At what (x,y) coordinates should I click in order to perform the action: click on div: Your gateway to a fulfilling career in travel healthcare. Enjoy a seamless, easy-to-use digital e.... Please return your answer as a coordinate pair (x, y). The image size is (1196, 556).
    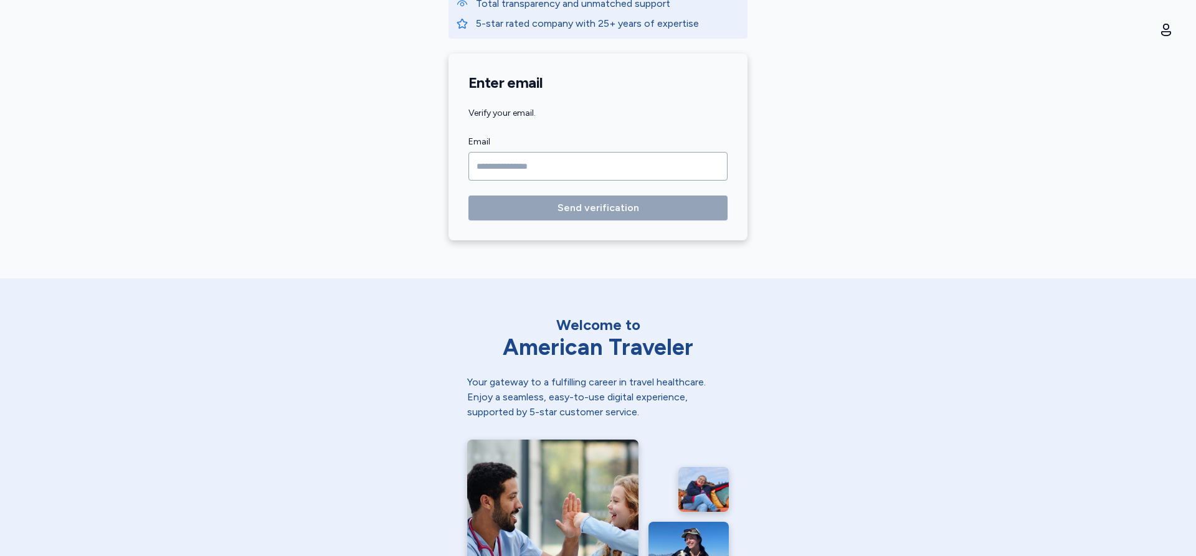
    Looking at the image, I should click on (598, 397).